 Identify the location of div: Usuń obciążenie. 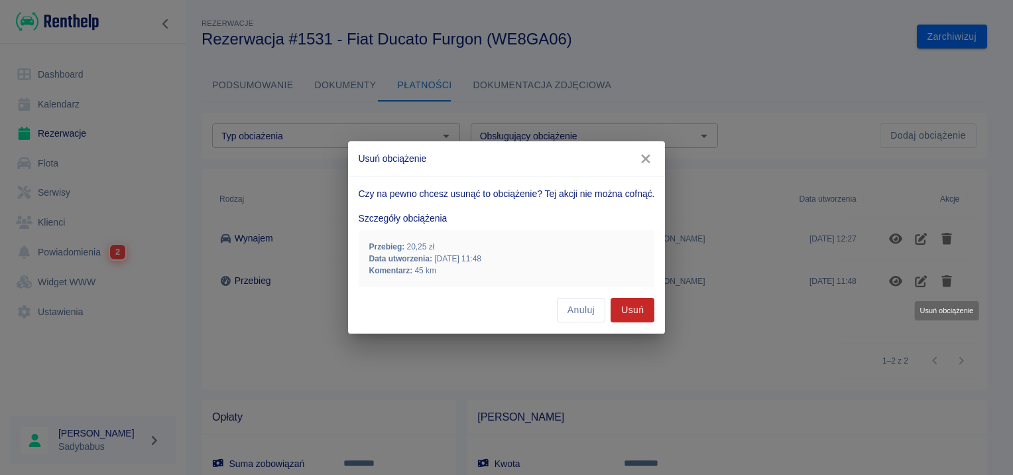
(946, 310).